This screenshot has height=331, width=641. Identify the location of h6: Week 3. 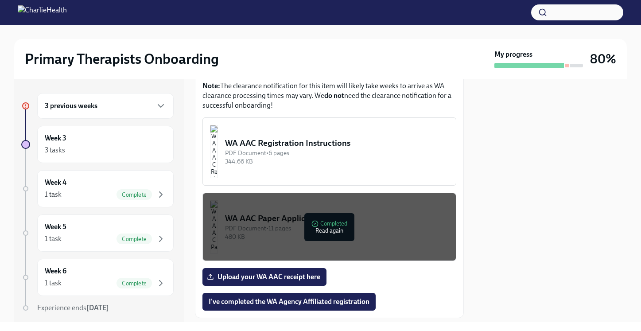
(55, 138).